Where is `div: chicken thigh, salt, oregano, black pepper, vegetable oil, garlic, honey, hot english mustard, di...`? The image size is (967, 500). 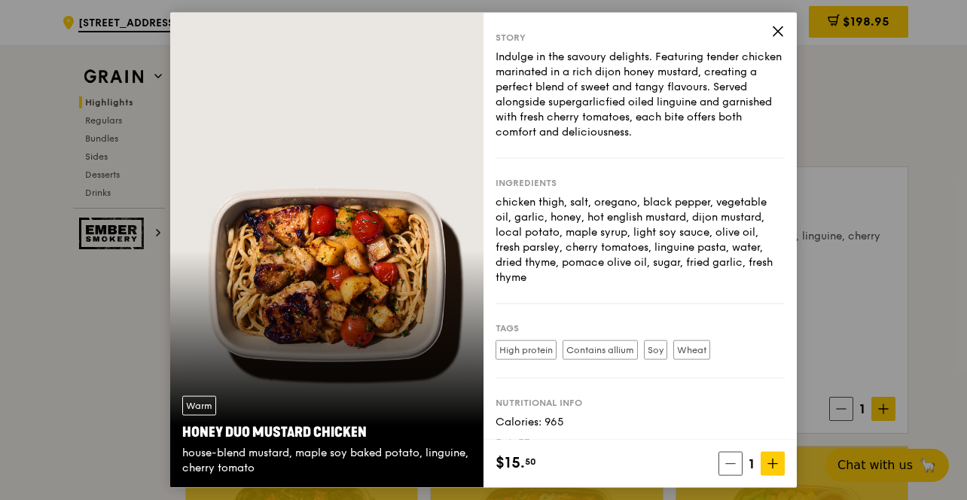 div: chicken thigh, salt, oregano, black pepper, vegetable oil, garlic, honey, hot english mustard, di... is located at coordinates (640, 240).